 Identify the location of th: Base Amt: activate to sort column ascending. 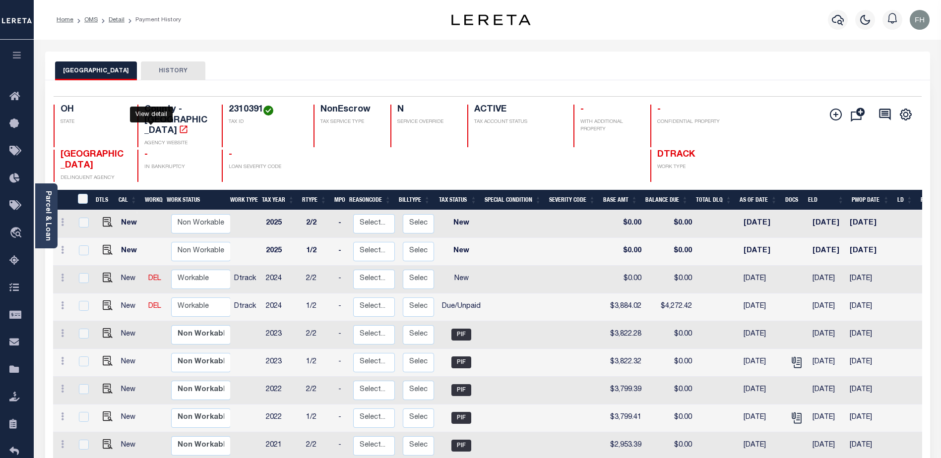
(620, 200).